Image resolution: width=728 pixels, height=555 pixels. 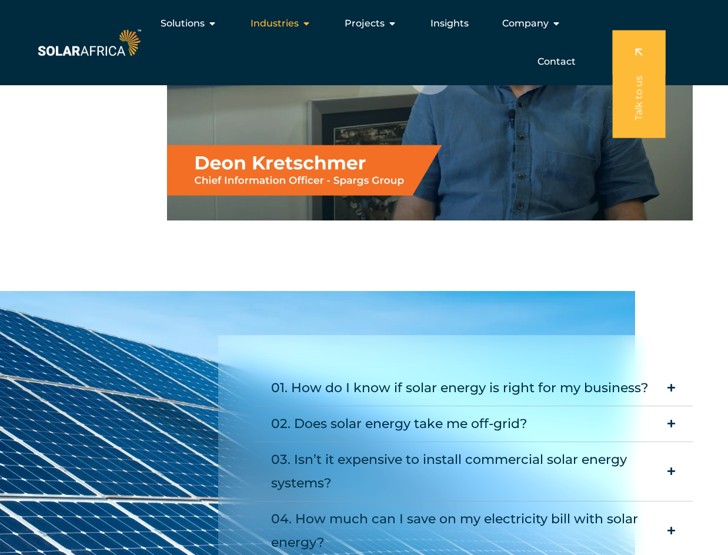 What do you see at coordinates (449, 24) in the screenshot?
I see `span: Insights` at bounding box center [449, 24].